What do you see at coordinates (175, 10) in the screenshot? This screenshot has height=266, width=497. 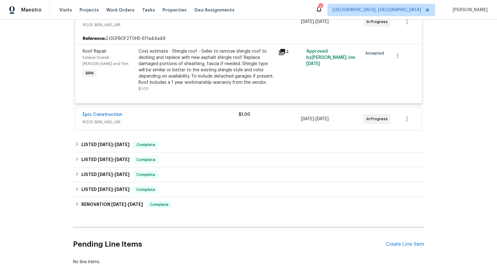 I see `span: Properties` at bounding box center [175, 10].